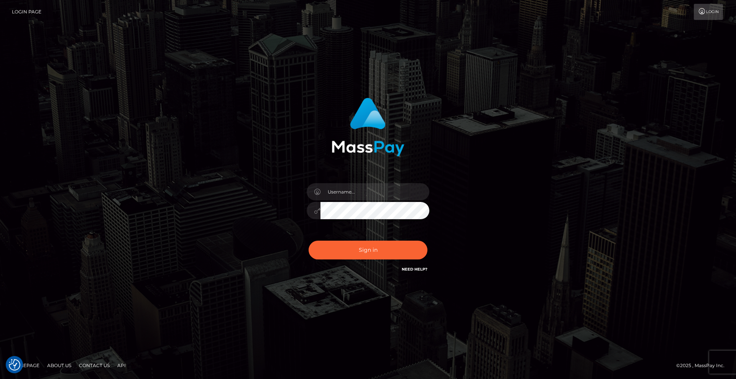 This screenshot has height=379, width=736. I want to click on a: Contact Us, so click(94, 365).